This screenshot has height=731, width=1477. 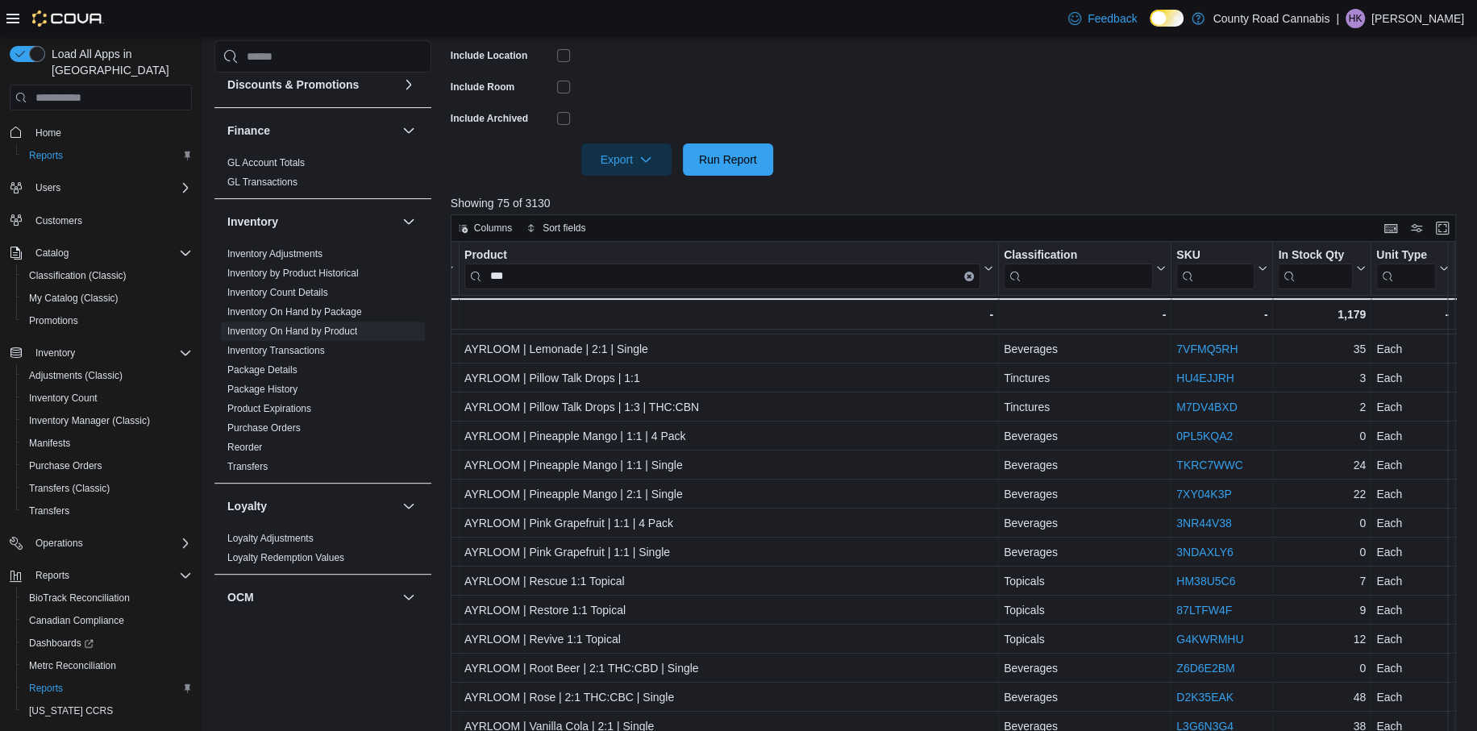 I want to click on span: Transfers, so click(x=247, y=467).